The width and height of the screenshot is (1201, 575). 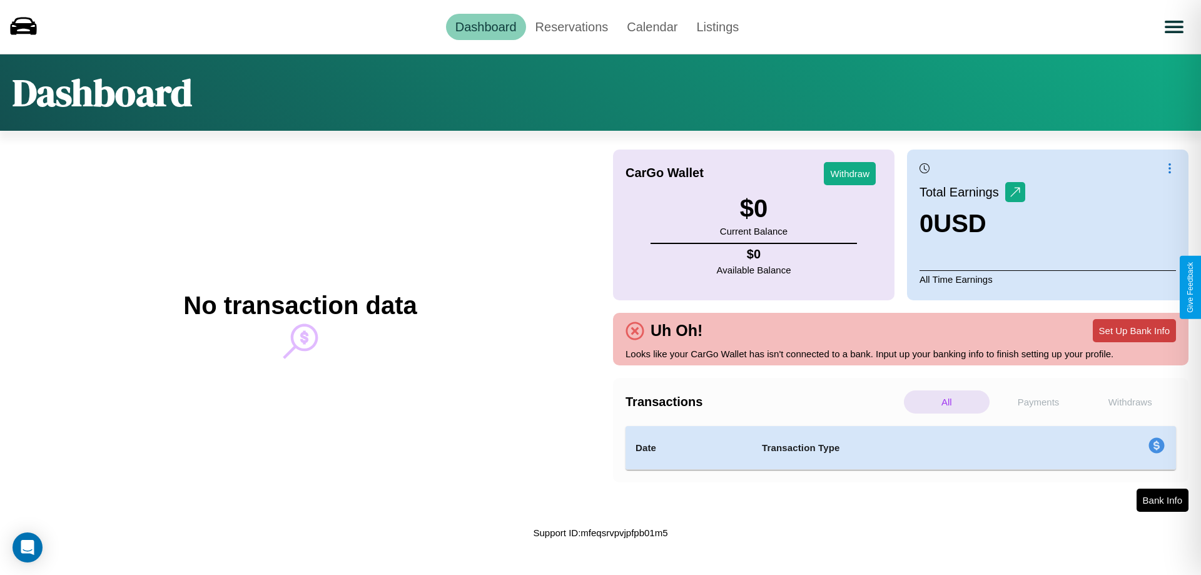 What do you see at coordinates (849, 173) in the screenshot?
I see `button: Withdraw` at bounding box center [849, 173].